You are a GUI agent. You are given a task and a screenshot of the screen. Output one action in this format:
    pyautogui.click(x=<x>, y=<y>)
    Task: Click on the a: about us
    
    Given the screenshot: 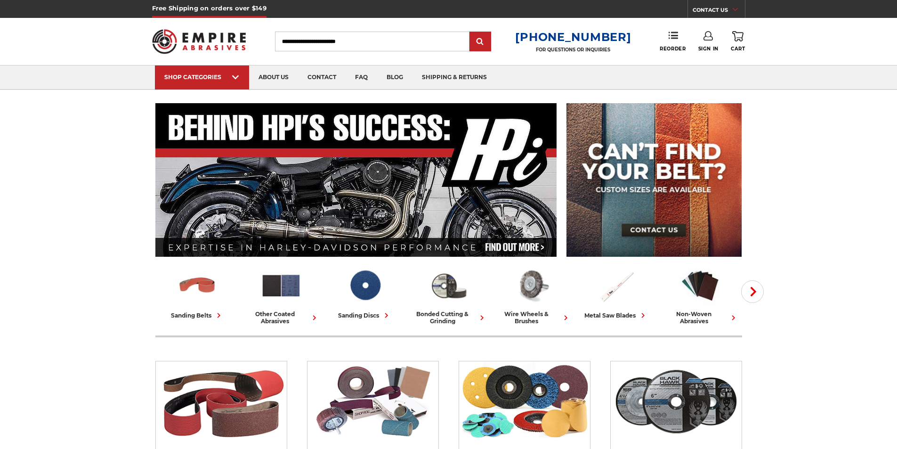 What is the action you would take?
    pyautogui.click(x=274, y=77)
    